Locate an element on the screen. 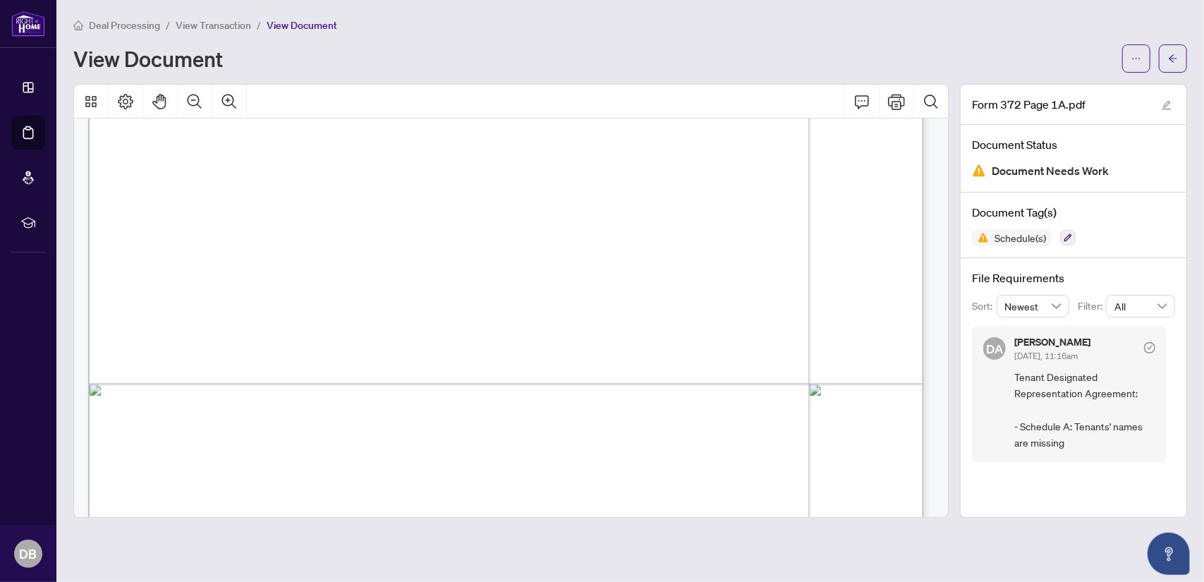 This screenshot has width=1204, height=582. button: Open asap is located at coordinates (1168, 554).